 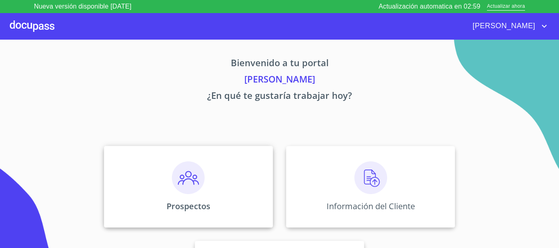 I want to click on button: account of current user, so click(x=508, y=26).